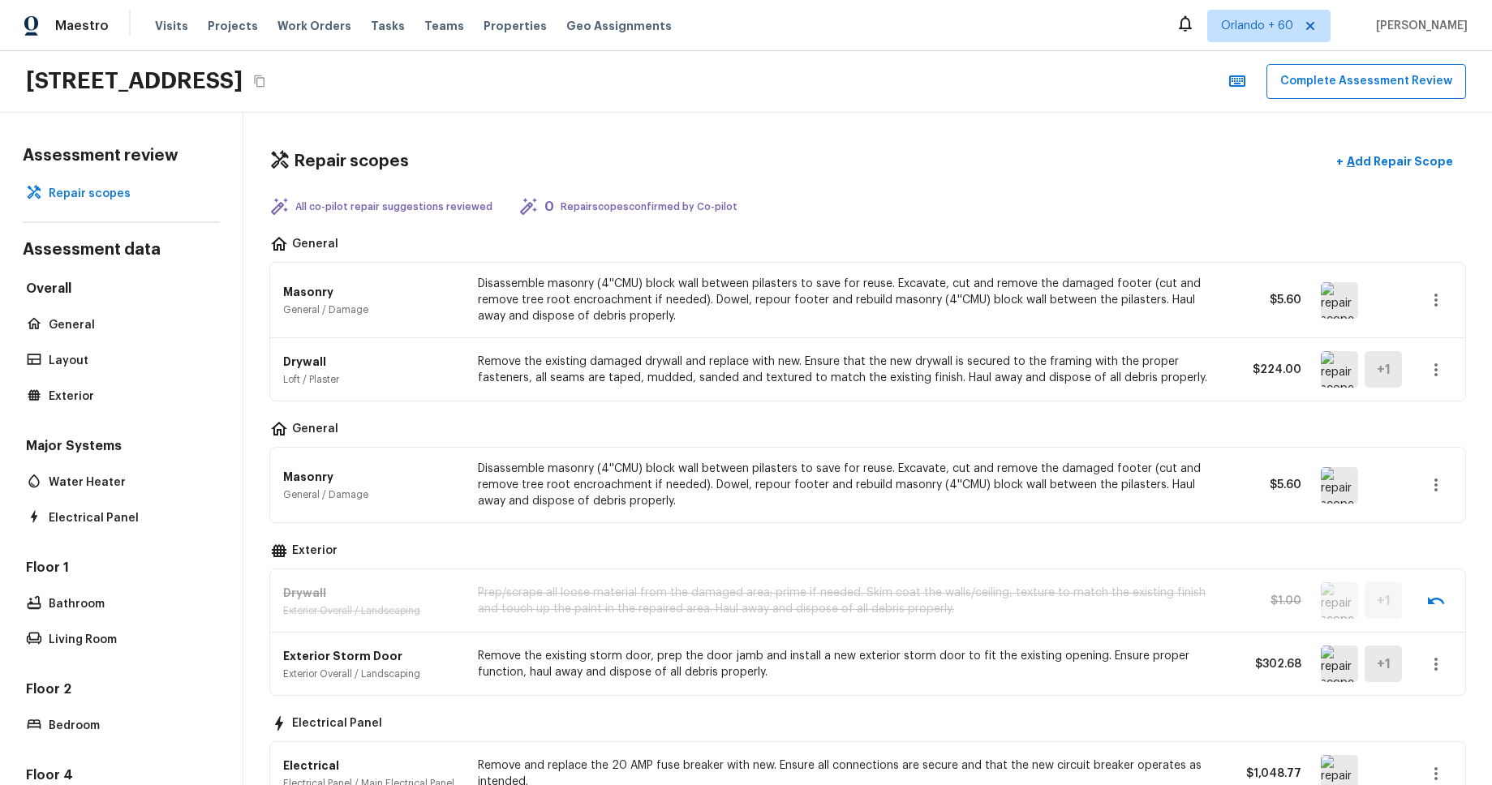 This screenshot has height=785, width=1492. I want to click on h5: Overall, so click(121, 290).